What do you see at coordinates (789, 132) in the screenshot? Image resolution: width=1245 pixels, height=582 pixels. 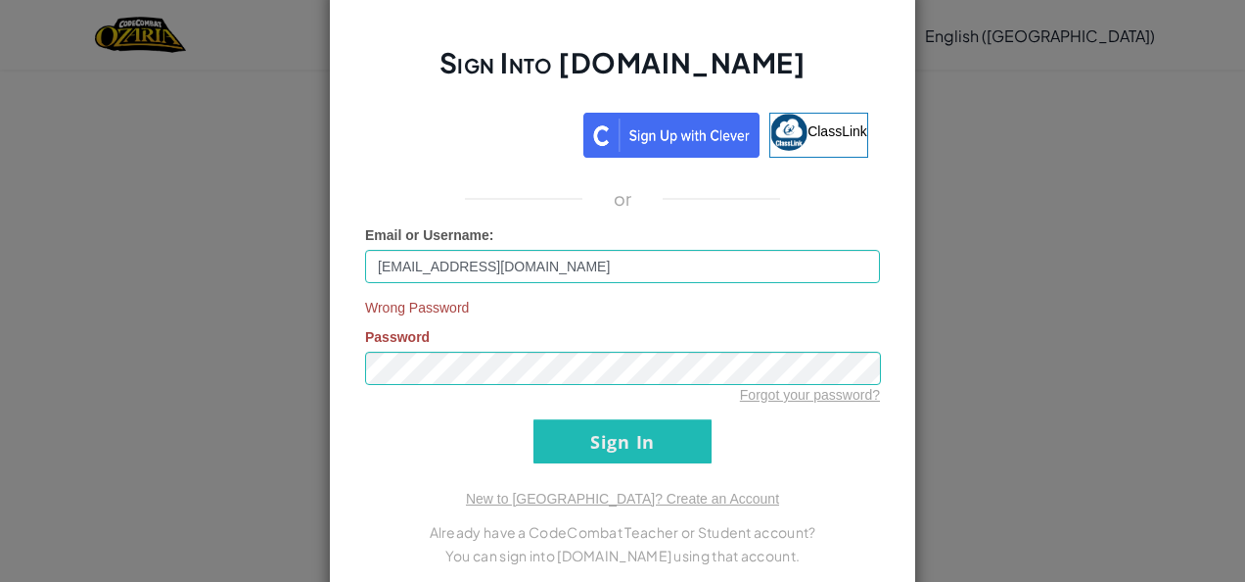 I see `img: classlink-logo-small.png` at bounding box center [789, 132].